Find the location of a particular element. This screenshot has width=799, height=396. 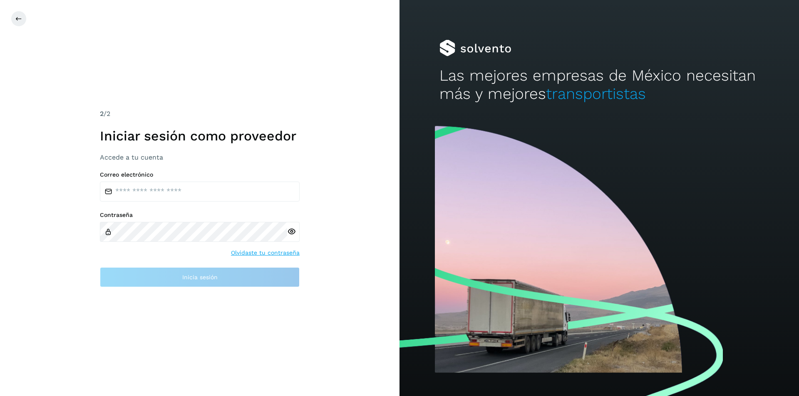

span: 2 is located at coordinates (102, 114).